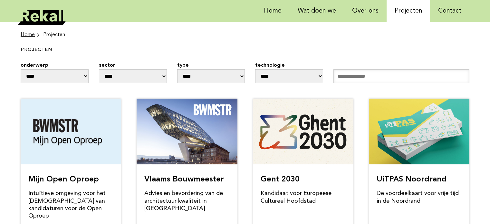 The height and width of the screenshot is (224, 490). I want to click on a: Mijn Open Oproep, so click(63, 180).